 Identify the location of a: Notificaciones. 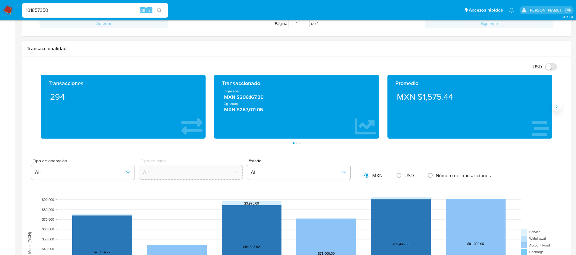
(511, 10).